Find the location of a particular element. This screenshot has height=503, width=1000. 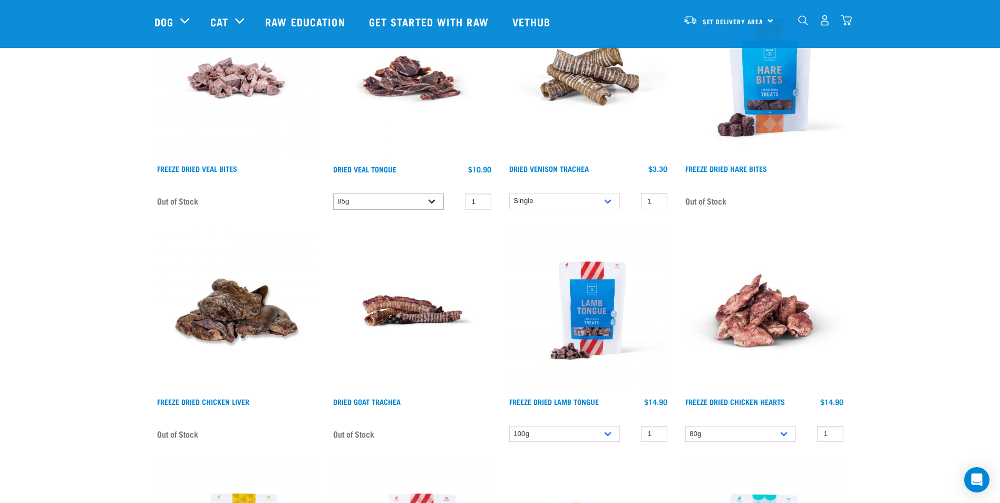

img: FD Chicken Hearts is located at coordinates (764, 310).